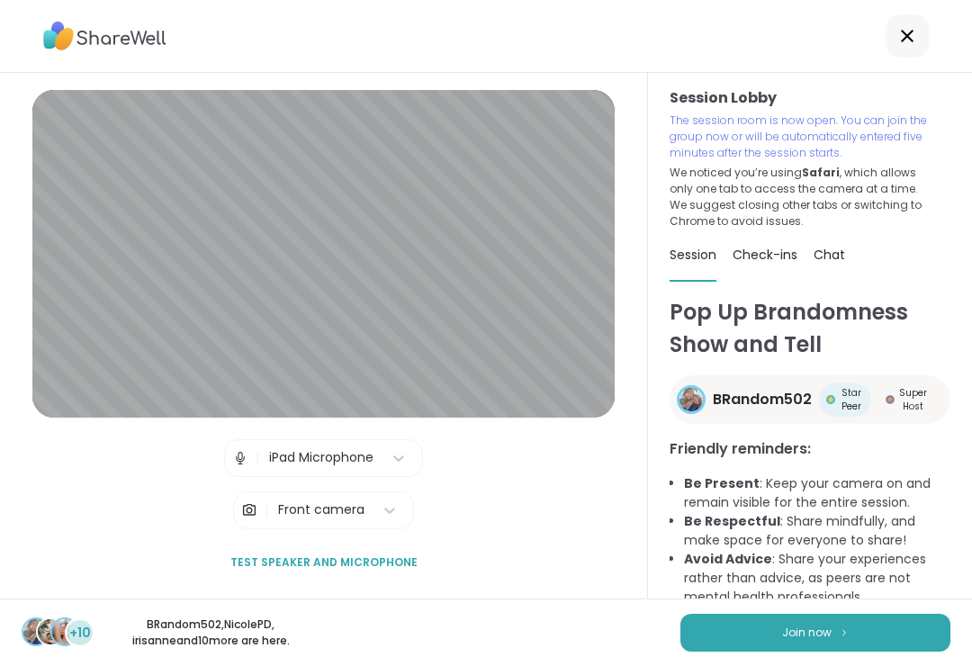 The width and height of the screenshot is (972, 666). I want to click on b: Be Present, so click(722, 483).